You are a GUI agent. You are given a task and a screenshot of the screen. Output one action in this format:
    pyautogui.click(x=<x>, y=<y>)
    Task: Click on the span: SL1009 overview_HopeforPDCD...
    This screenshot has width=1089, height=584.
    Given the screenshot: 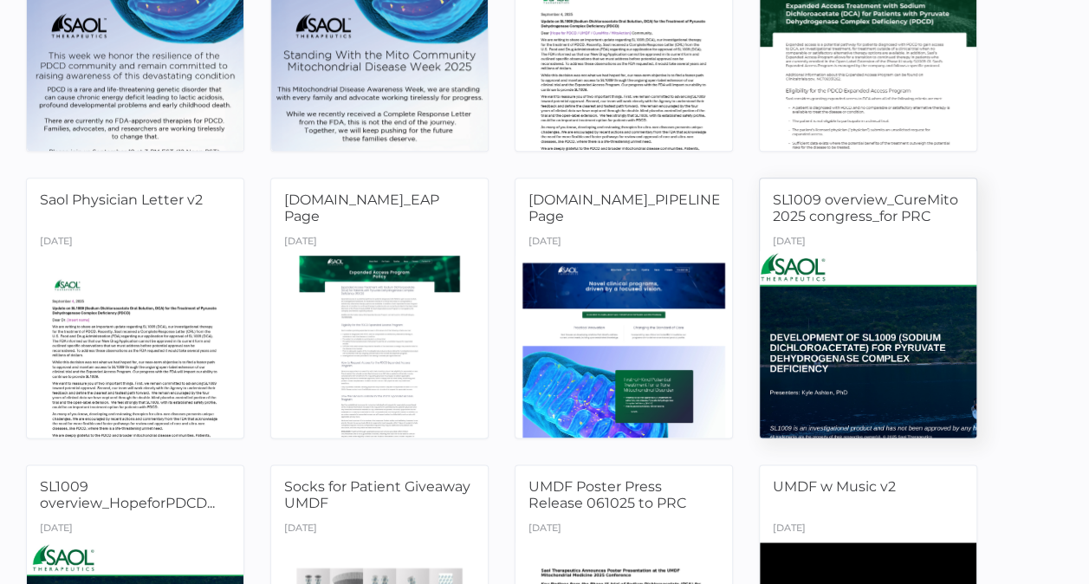 What is the action you would take?
    pyautogui.click(x=127, y=495)
    